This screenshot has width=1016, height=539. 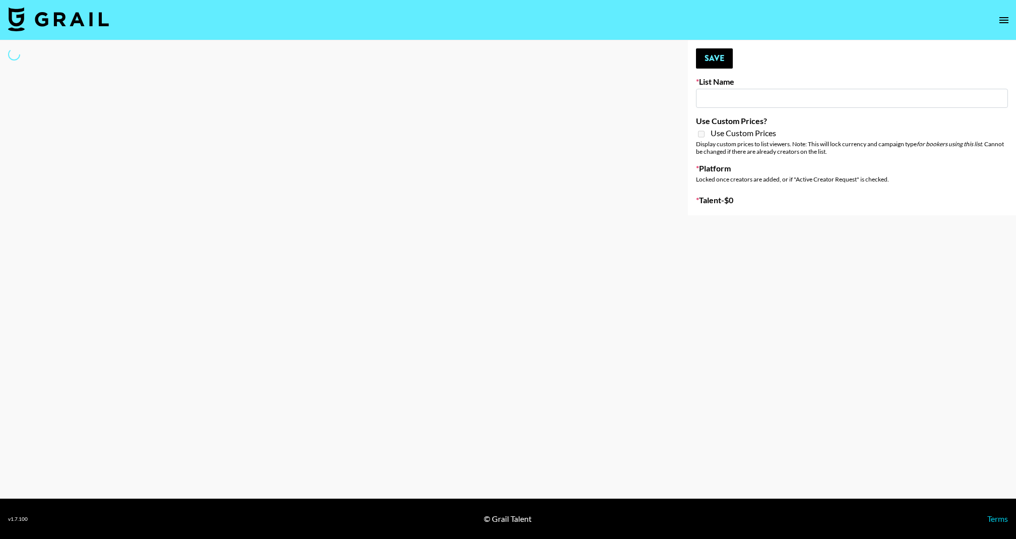 I want to click on em: for bookers using this list, so click(x=949, y=144).